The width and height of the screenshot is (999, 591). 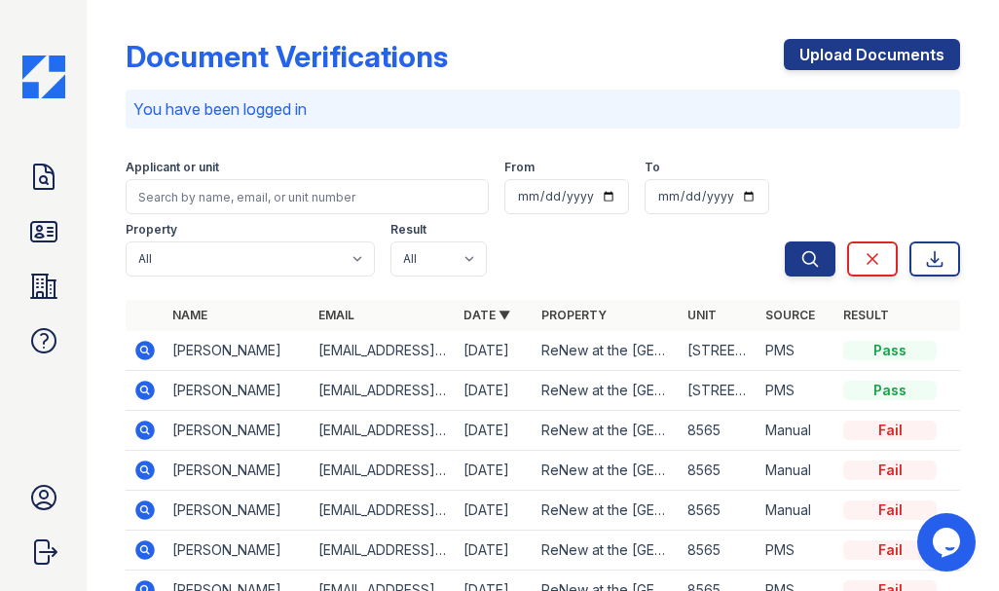 What do you see at coordinates (336, 315) in the screenshot?
I see `a: Email` at bounding box center [336, 315].